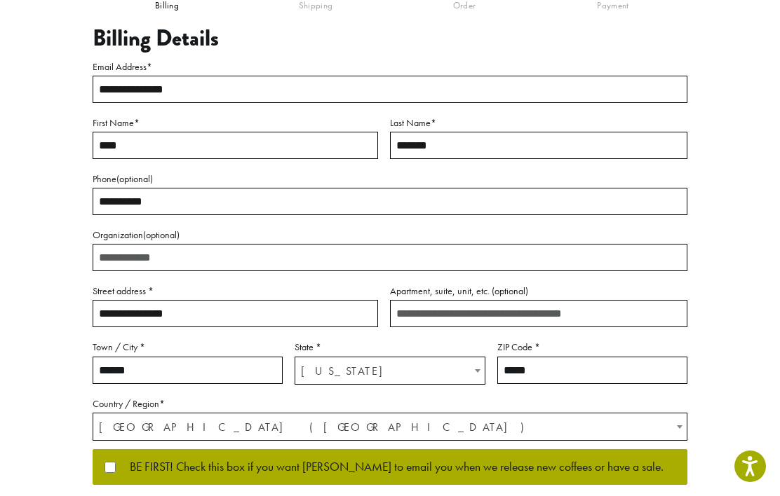 This screenshot has width=780, height=496. What do you see at coordinates (538, 291) in the screenshot?
I see `label: Apartment, suite, unit, etc.` at bounding box center [538, 291].